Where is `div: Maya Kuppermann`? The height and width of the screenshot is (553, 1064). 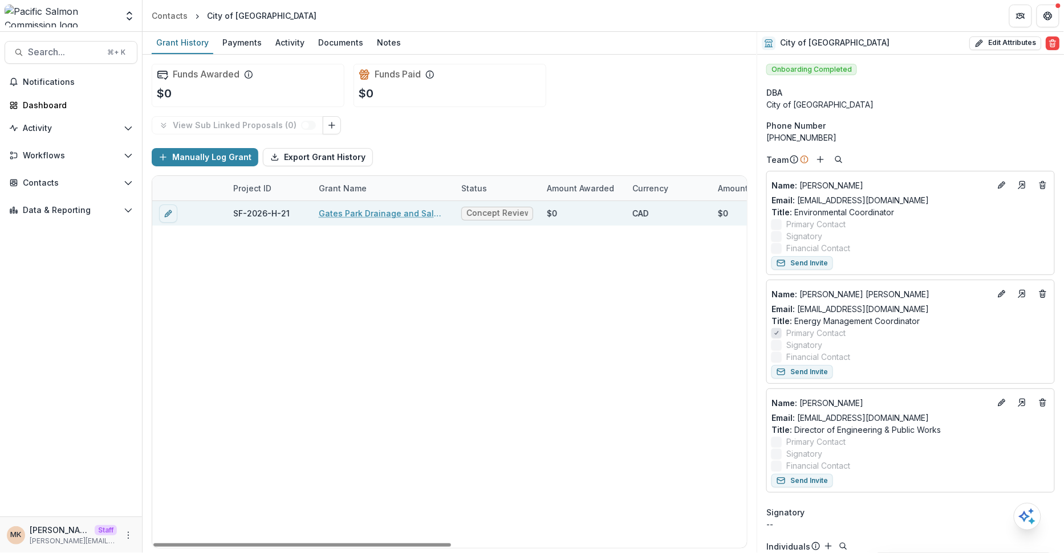
div: Maya Kuppermann is located at coordinates (16, 535).